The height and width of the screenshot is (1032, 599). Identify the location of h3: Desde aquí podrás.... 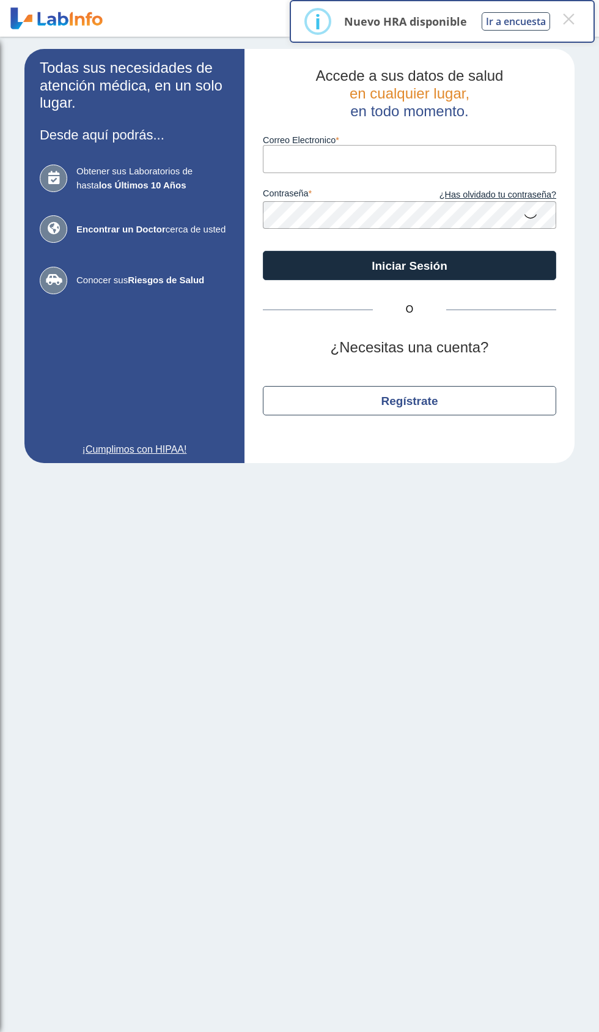
(135, 135).